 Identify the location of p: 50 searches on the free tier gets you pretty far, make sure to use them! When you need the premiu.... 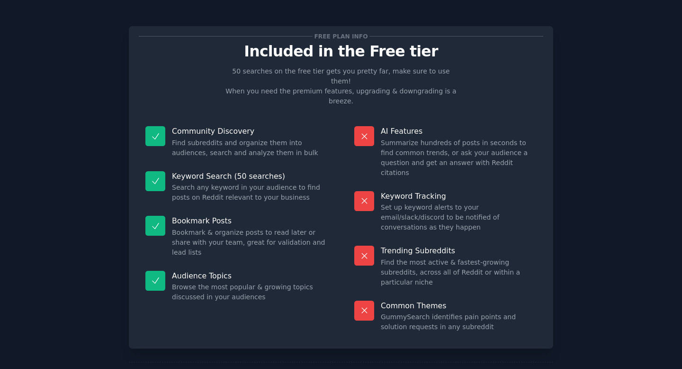
(341, 86).